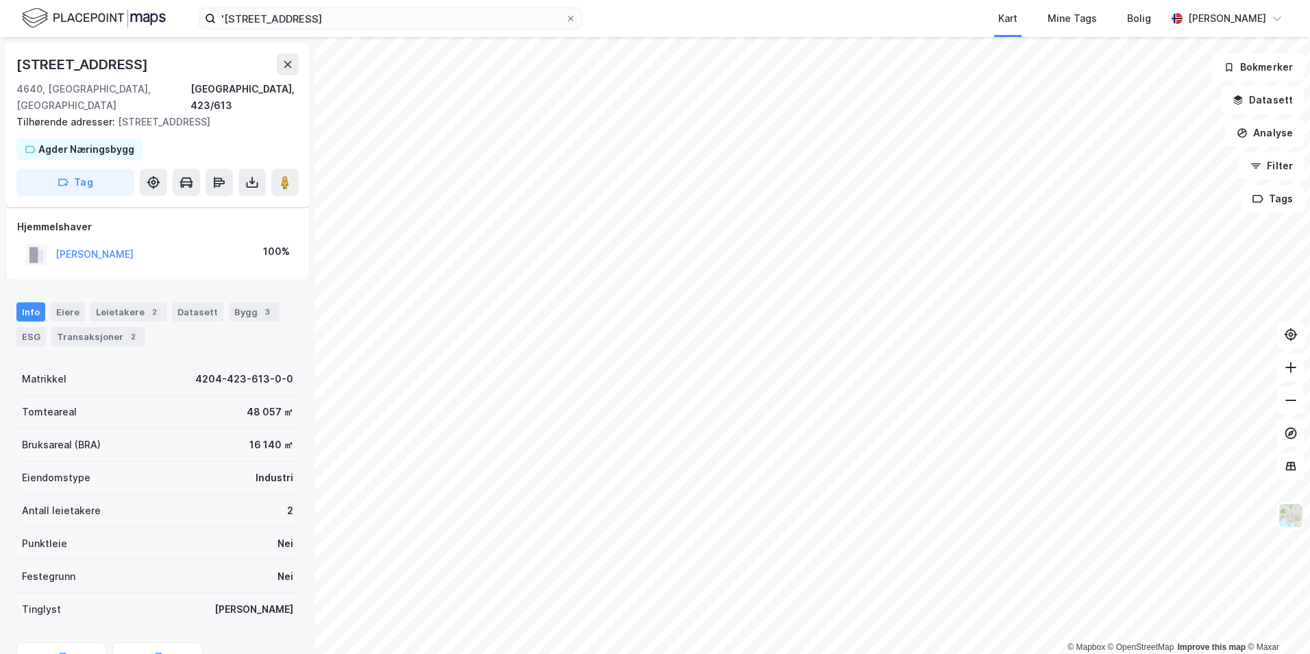 Image resolution: width=1310 pixels, height=654 pixels. What do you see at coordinates (75, 182) in the screenshot?
I see `button: Tag` at bounding box center [75, 182].